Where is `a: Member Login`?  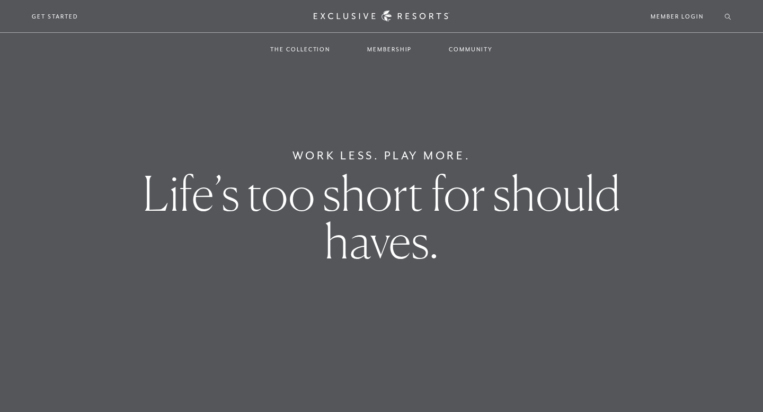 a: Member Login is located at coordinates (677, 16).